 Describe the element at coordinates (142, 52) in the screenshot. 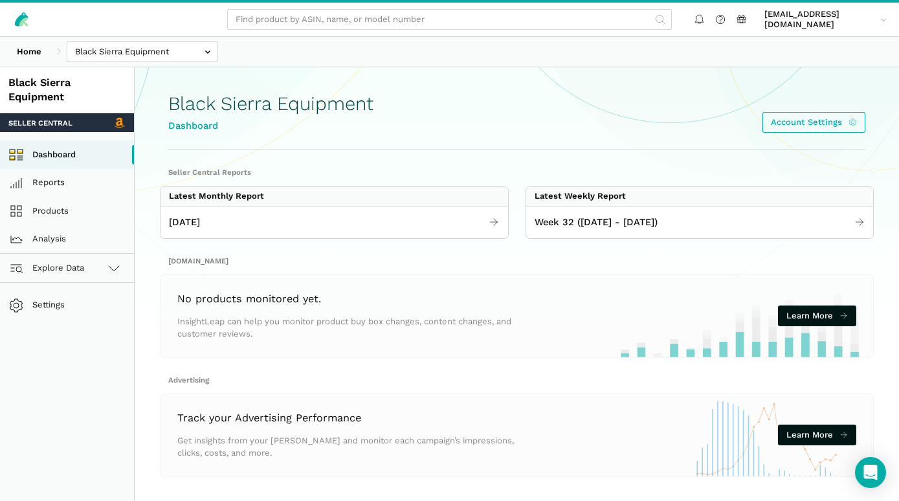

I see `input: Black Sierra Equipment` at that location.